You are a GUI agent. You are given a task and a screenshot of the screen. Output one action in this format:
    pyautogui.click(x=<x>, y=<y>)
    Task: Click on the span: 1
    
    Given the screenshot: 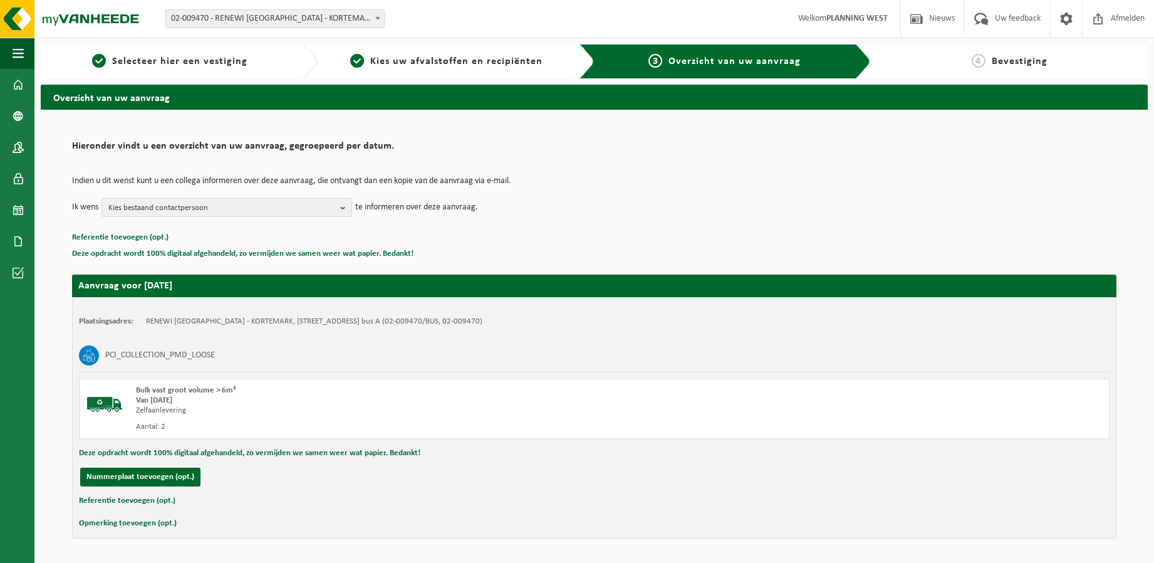 What is the action you would take?
    pyautogui.click(x=99, y=61)
    